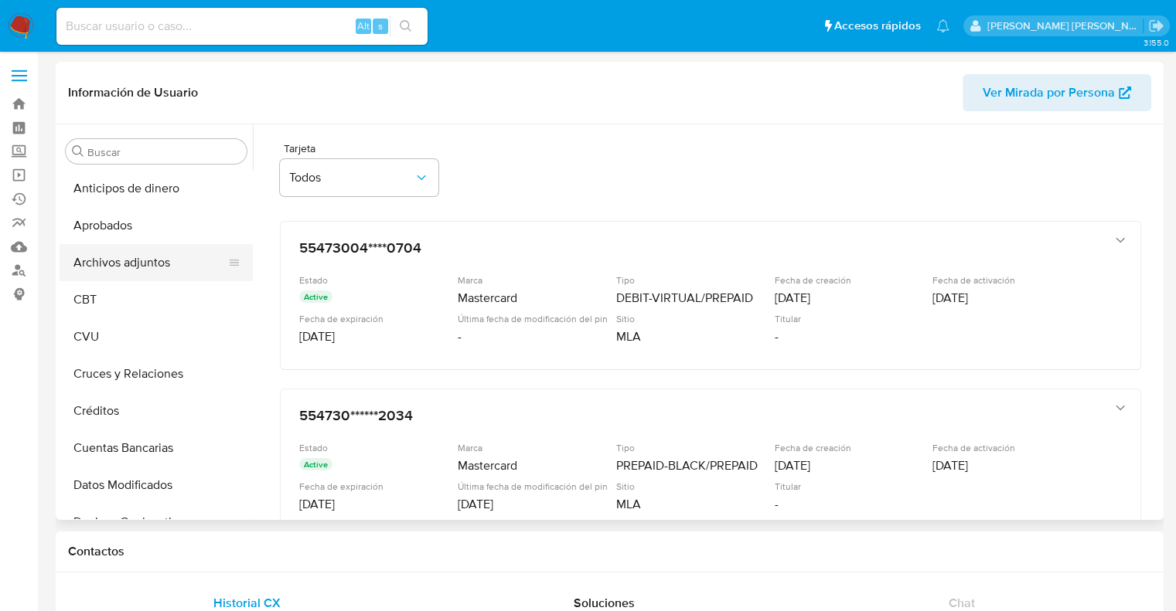  I want to click on button: Archivos adjuntos, so click(150, 263).